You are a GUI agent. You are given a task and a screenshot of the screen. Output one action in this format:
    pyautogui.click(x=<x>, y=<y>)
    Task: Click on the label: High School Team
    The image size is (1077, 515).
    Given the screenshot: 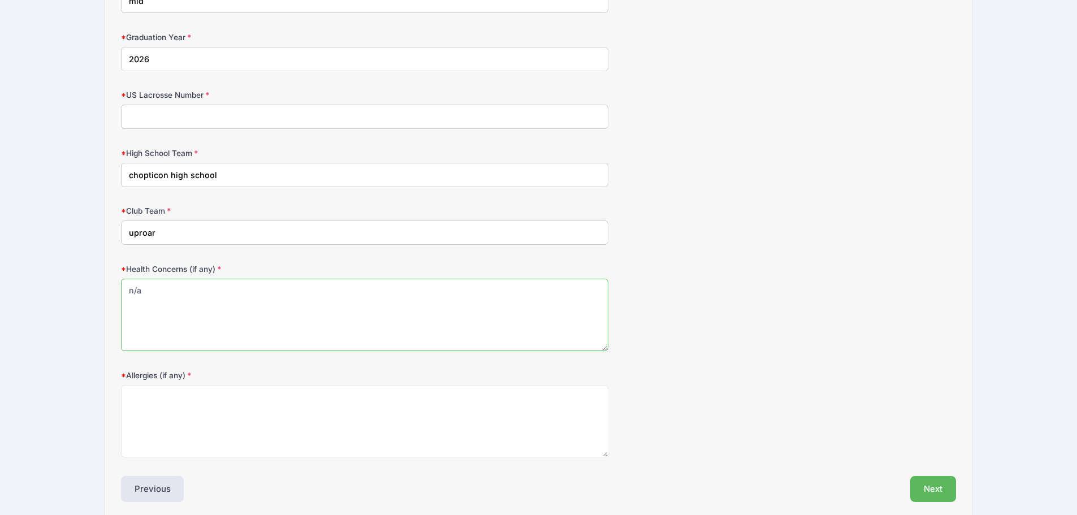 What is the action you would take?
    pyautogui.click(x=260, y=153)
    